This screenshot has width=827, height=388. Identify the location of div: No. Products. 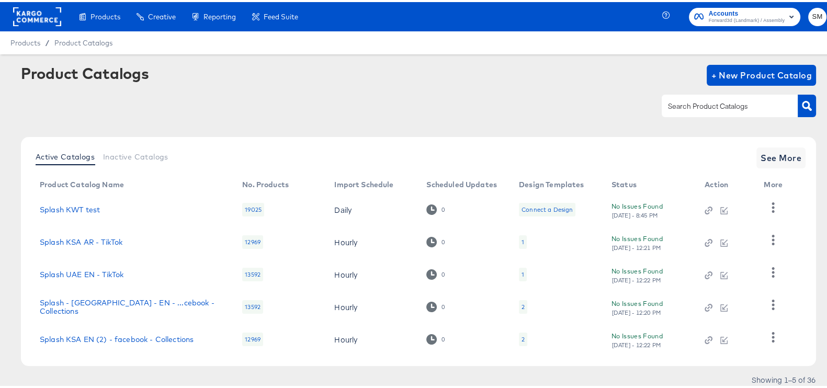
(265, 183).